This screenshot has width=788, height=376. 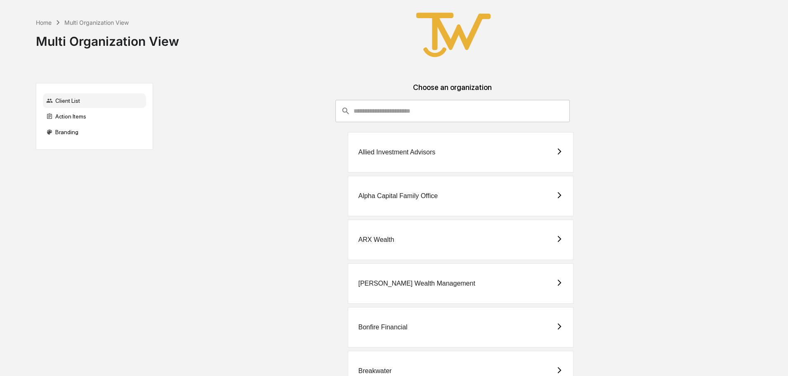 I want to click on div: Action Items, so click(x=94, y=116).